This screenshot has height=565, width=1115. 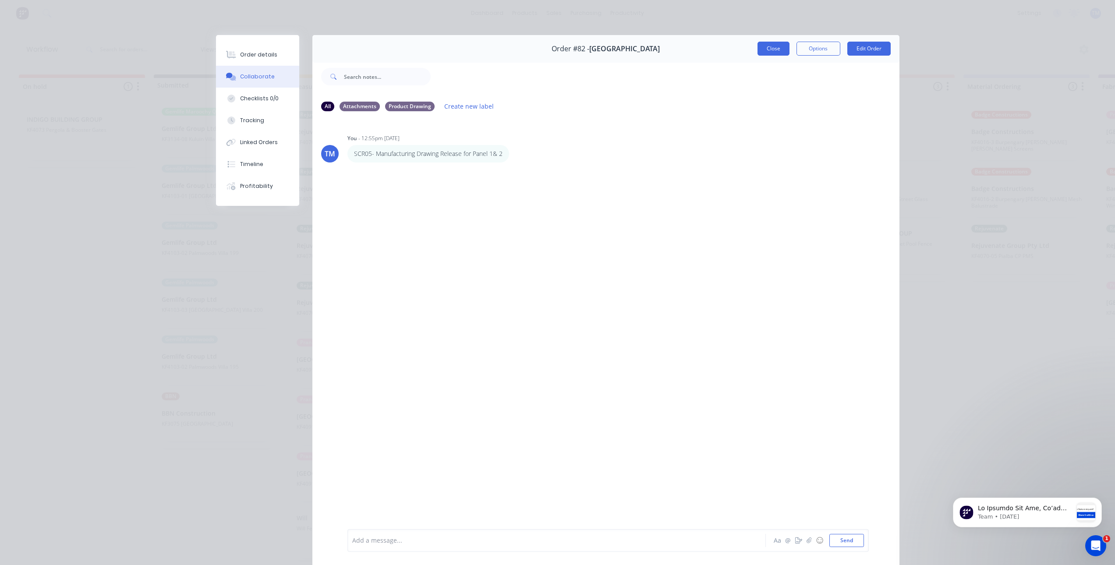 What do you see at coordinates (85, 276) in the screenshot?
I see `span: Lo Ipsumdo Sit Ame, Co’ad elitse doe temp incididu utlabor etdolorem al enim admi veniamqu nos ex...` at bounding box center [85, 276].